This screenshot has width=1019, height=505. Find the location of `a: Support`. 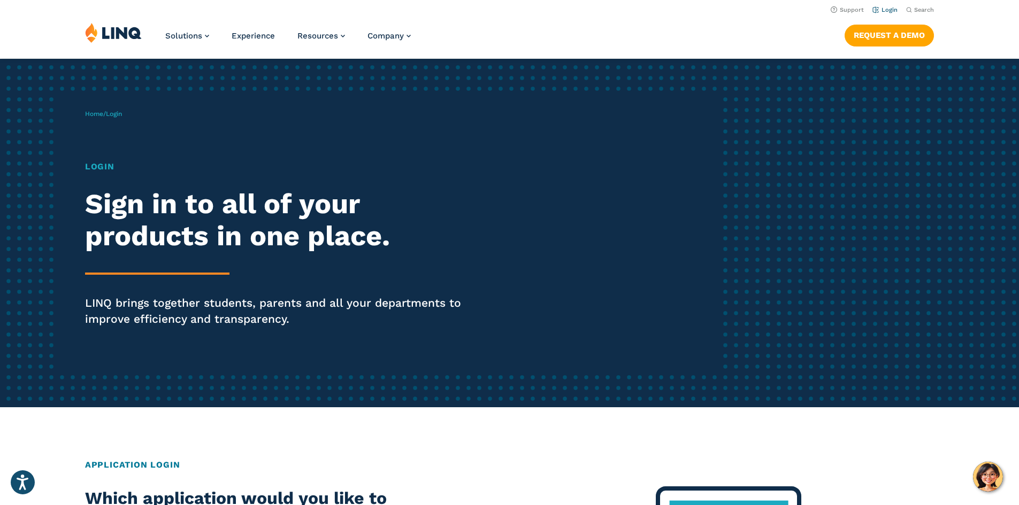

a: Support is located at coordinates (847, 10).